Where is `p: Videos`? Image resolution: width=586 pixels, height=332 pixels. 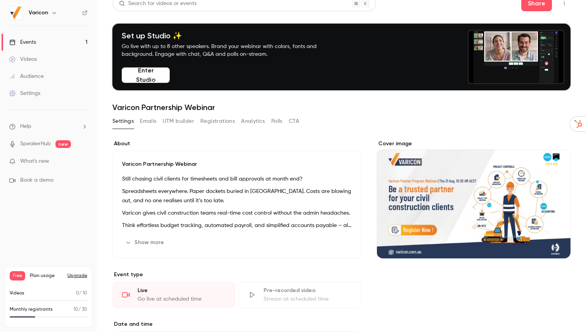 p: Videos is located at coordinates (17, 294).